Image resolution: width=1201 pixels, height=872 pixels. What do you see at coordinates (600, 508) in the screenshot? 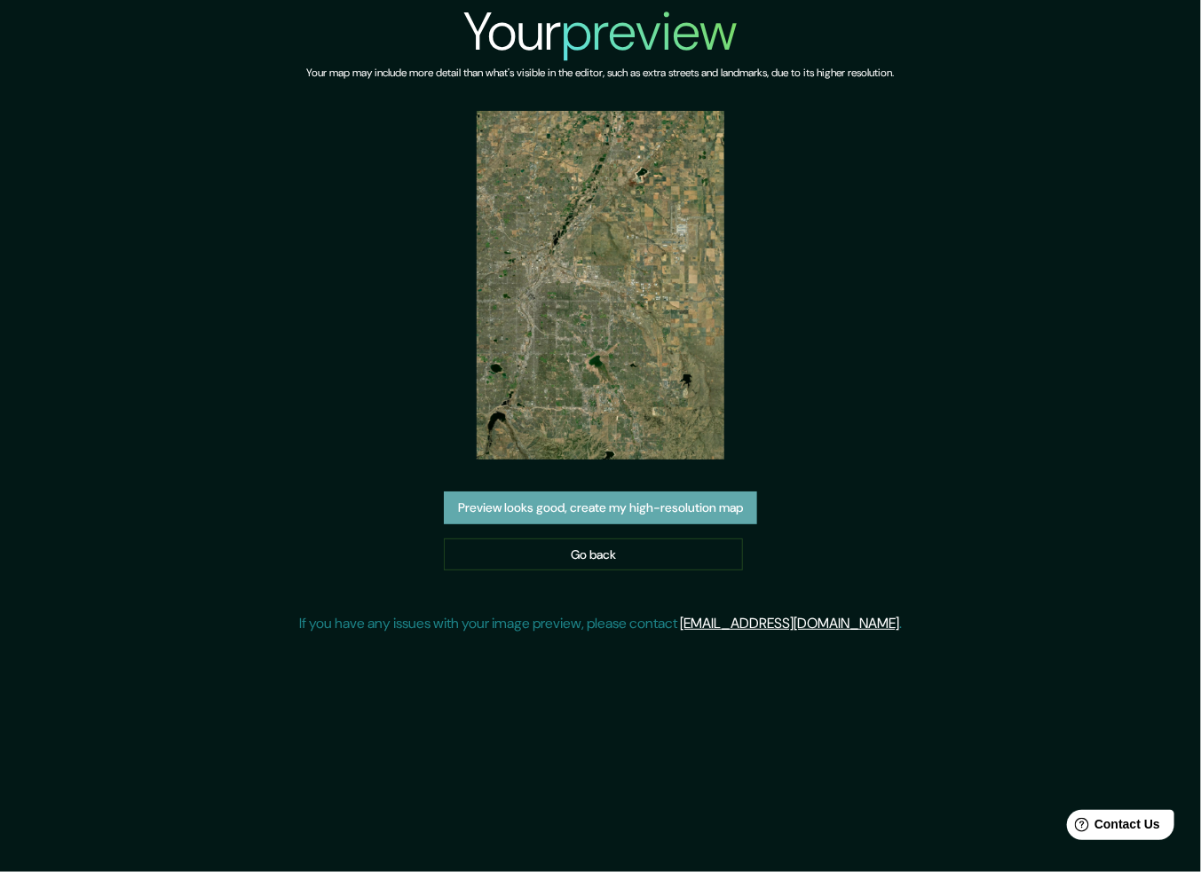
I see `button: Preview looks good, create my high-resolution map` at bounding box center [600, 508].